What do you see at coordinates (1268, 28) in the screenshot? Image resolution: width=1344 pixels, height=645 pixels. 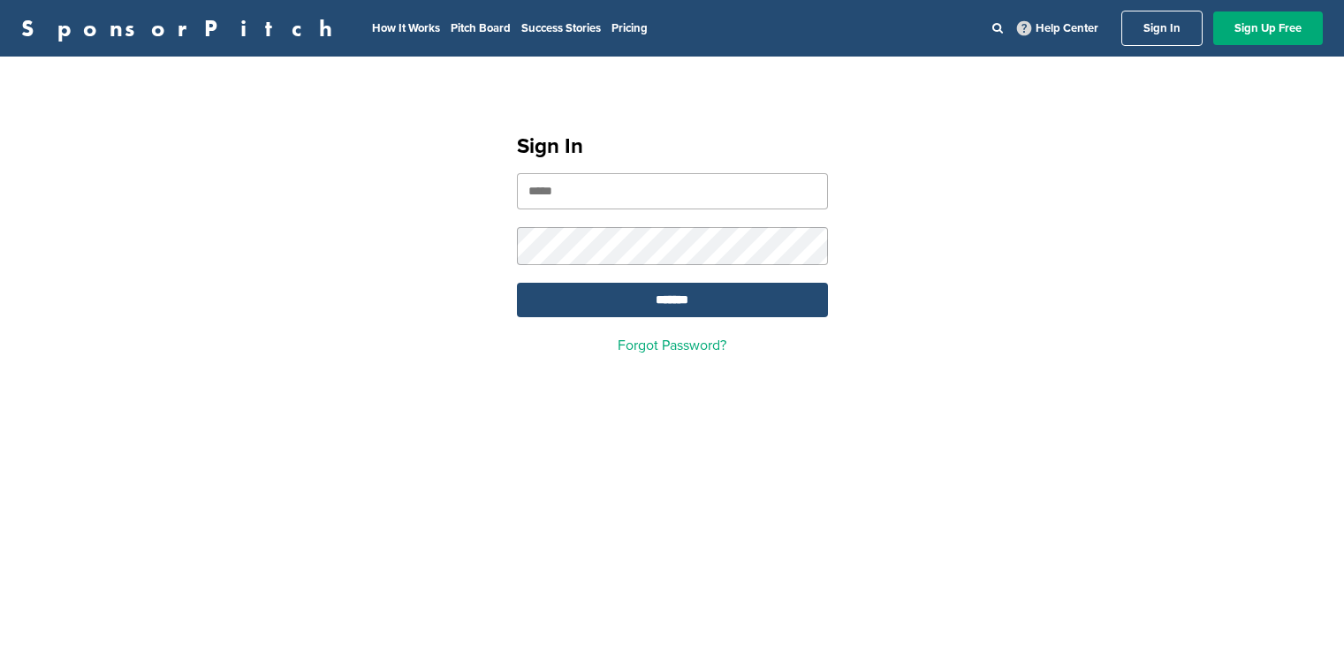 I see `a: Sign Up Free` at bounding box center [1268, 28].